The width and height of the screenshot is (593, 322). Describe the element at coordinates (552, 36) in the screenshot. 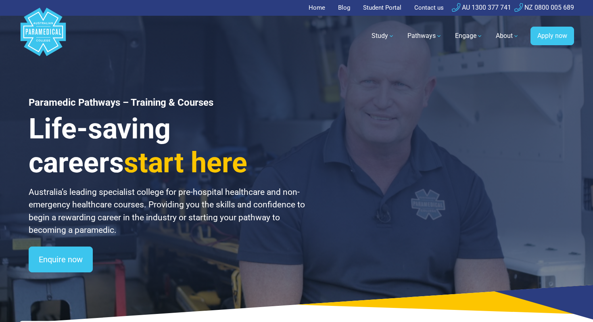

I see `a: Apply now` at that location.